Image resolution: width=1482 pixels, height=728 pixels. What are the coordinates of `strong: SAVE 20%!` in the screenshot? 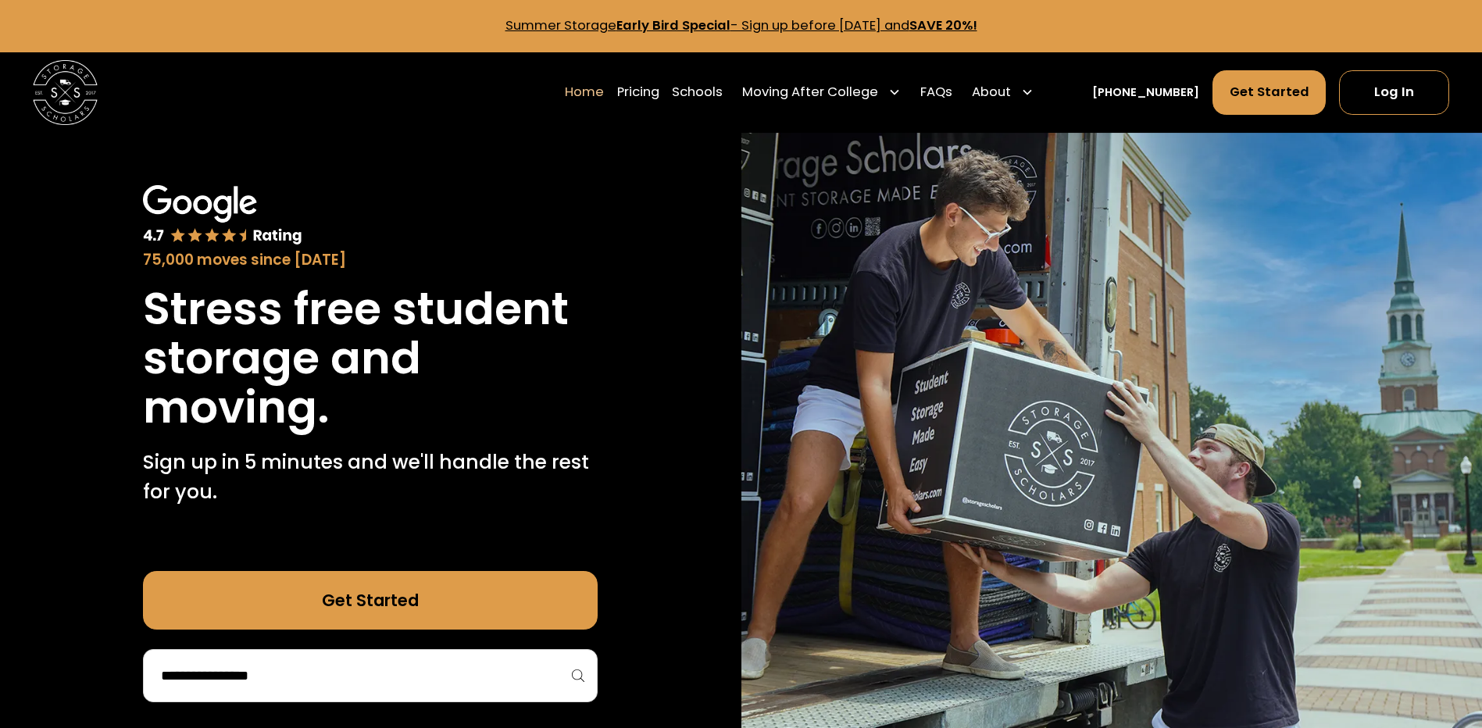 It's located at (943, 25).